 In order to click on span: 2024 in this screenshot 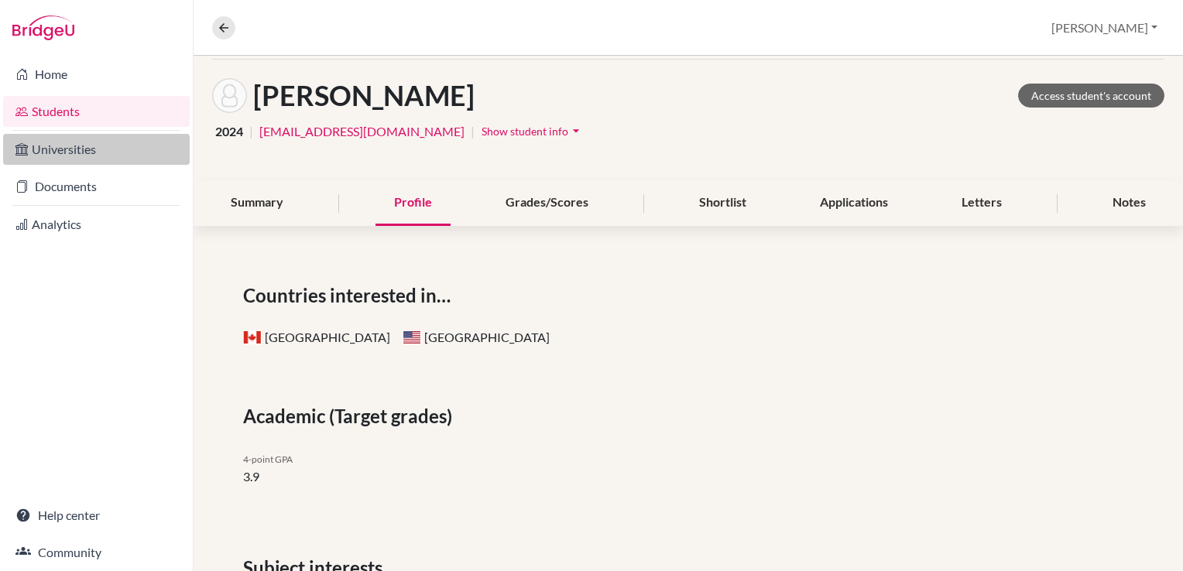, I will do `click(229, 132)`.